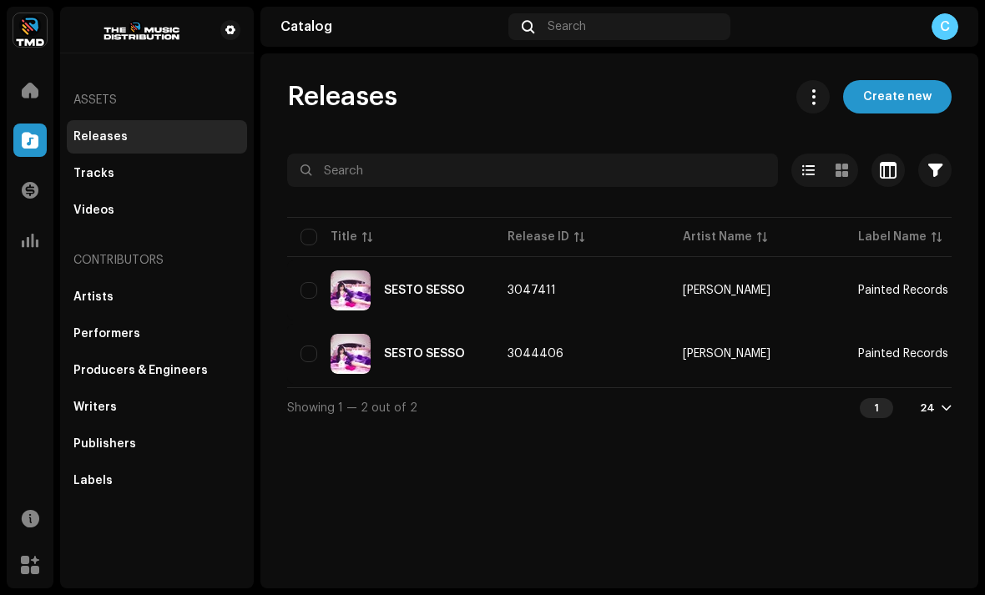  What do you see at coordinates (157, 137) in the screenshot?
I see `re-m-nav-item: Releases` at bounding box center [157, 137].